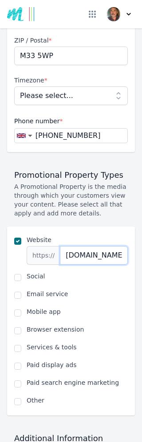 This screenshot has height=442, width=142. Describe the element at coordinates (93, 255) in the screenshot. I see `input: example.com` at that location.